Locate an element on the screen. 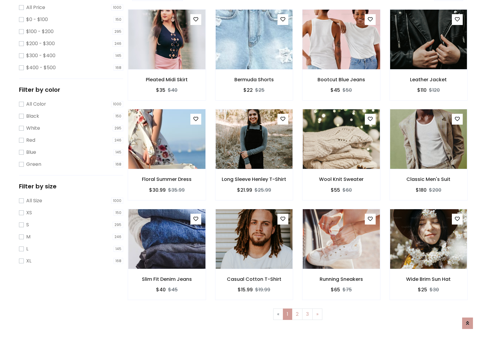  a: Next is located at coordinates (317, 315).